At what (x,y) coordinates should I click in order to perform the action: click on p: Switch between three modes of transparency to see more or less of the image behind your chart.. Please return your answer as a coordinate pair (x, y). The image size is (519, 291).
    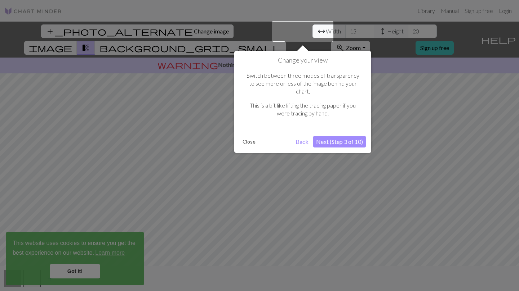
    Looking at the image, I should click on (303, 84).